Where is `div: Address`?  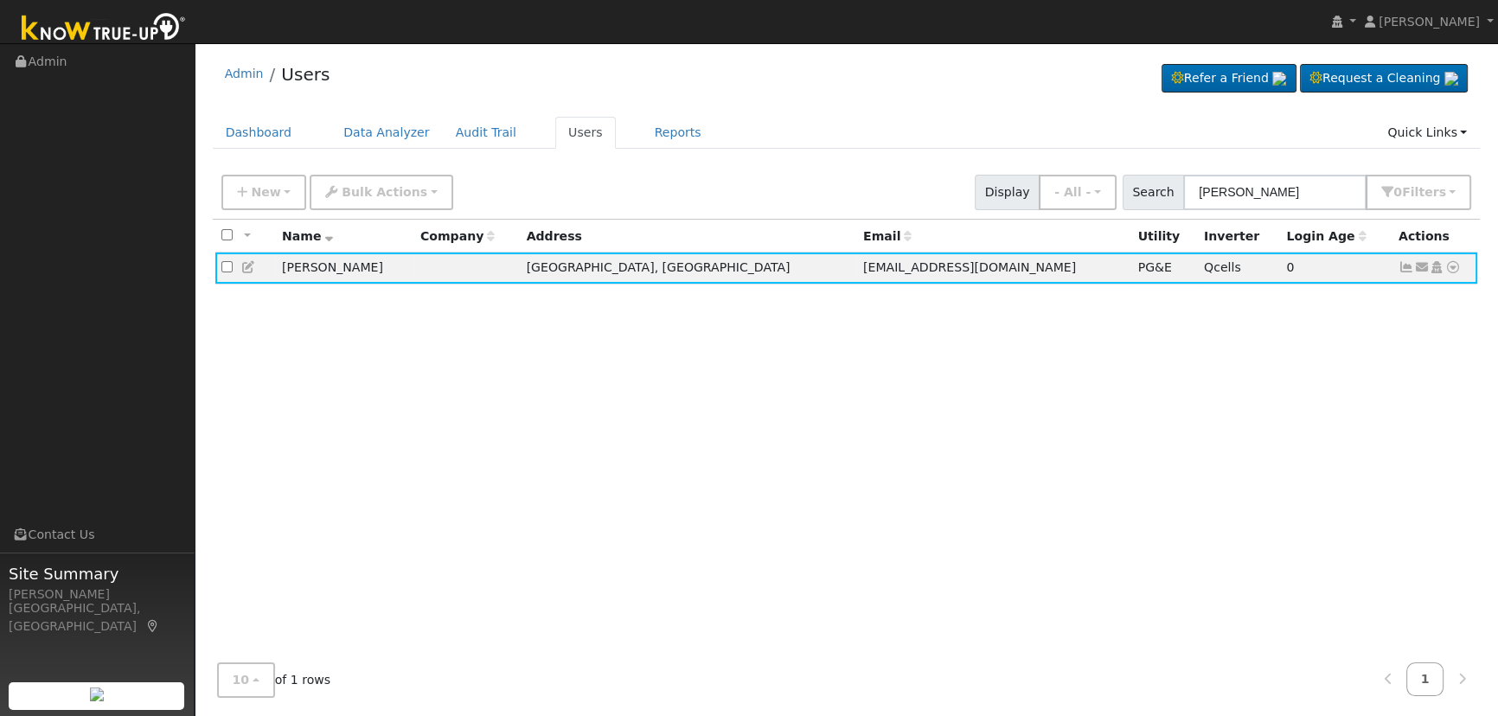
div: Address is located at coordinates (689, 236).